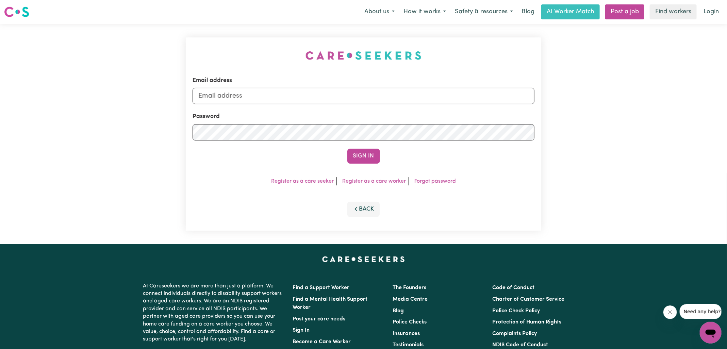 This screenshot has width=727, height=349. I want to click on a: Register as a care worker, so click(374, 181).